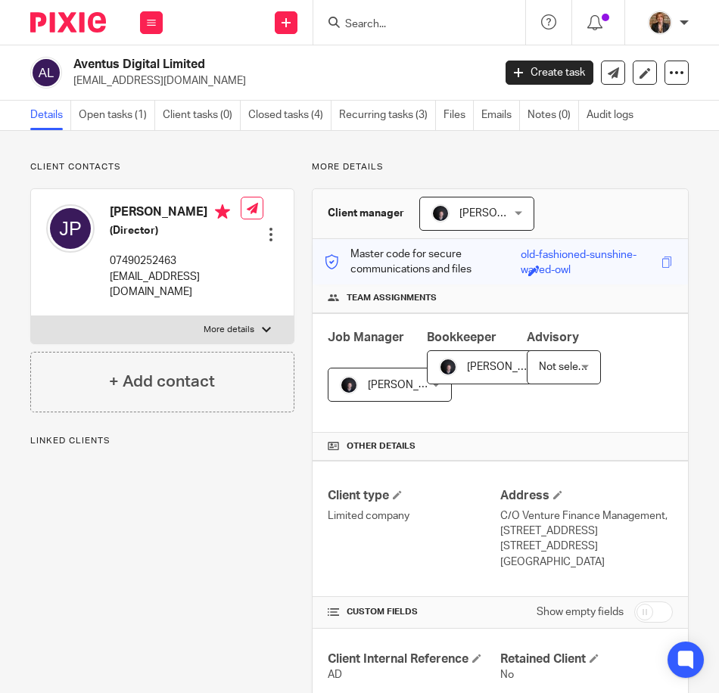  What do you see at coordinates (381, 446) in the screenshot?
I see `span: Other details` at bounding box center [381, 446].